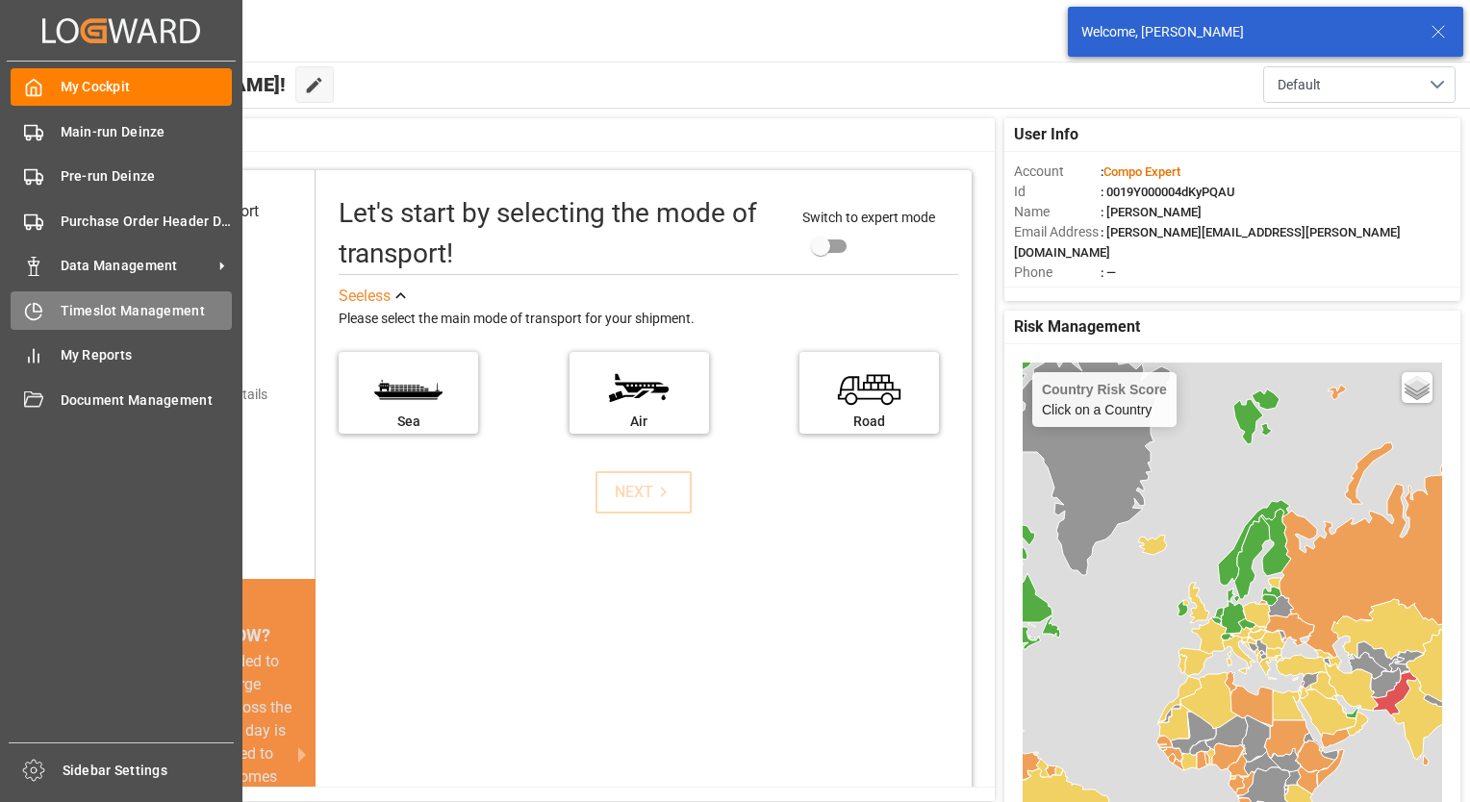  I want to click on span: Account, so click(1057, 171).